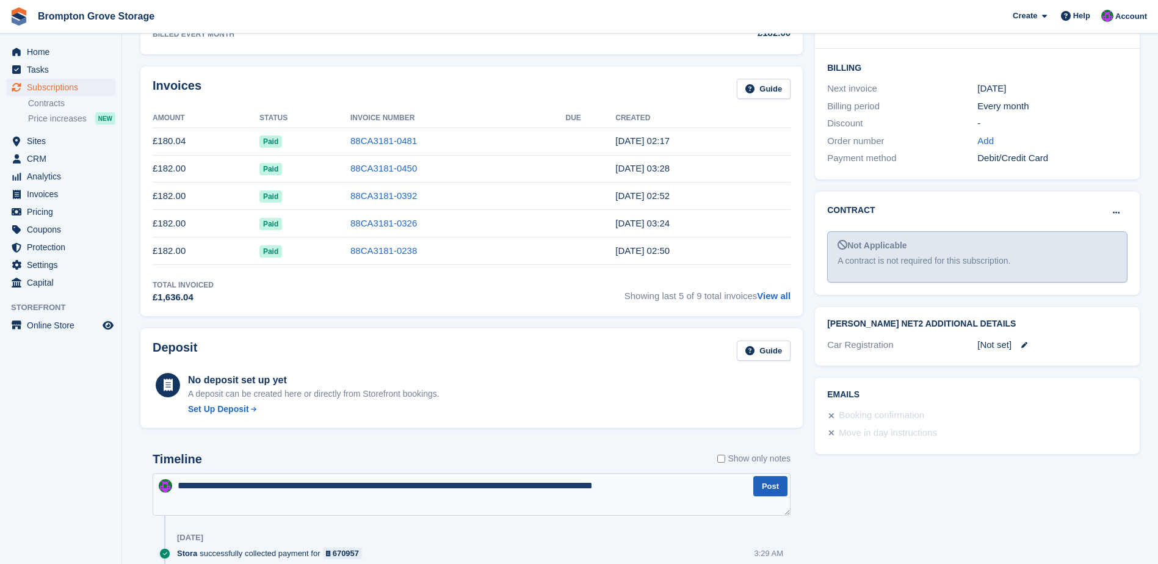 The image size is (1158, 564). What do you see at coordinates (342, 553) in the screenshot?
I see `a: 670957` at bounding box center [342, 553].